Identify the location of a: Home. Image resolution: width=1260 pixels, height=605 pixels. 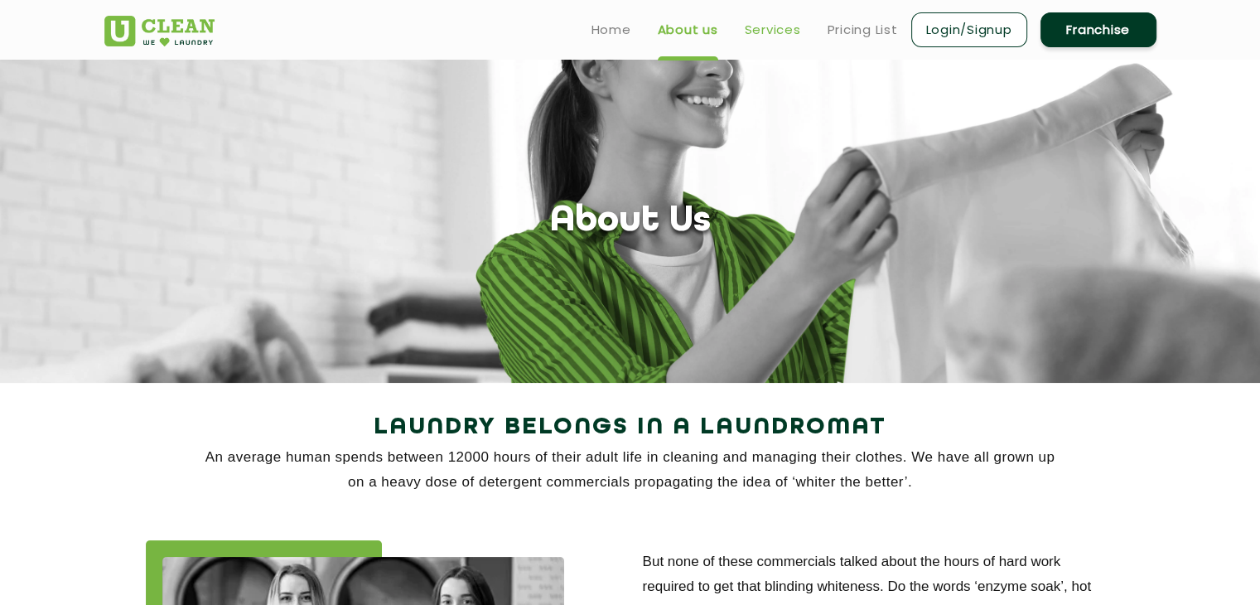
(611, 30).